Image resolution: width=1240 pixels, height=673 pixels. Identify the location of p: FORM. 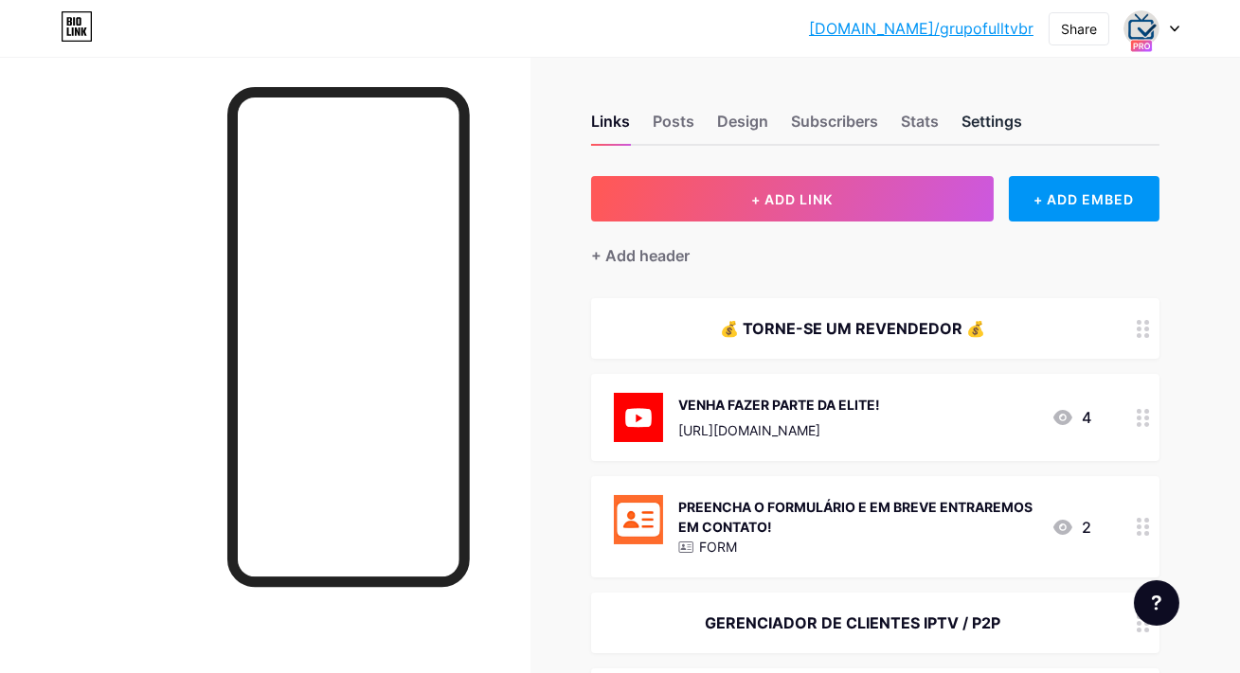
(718, 547).